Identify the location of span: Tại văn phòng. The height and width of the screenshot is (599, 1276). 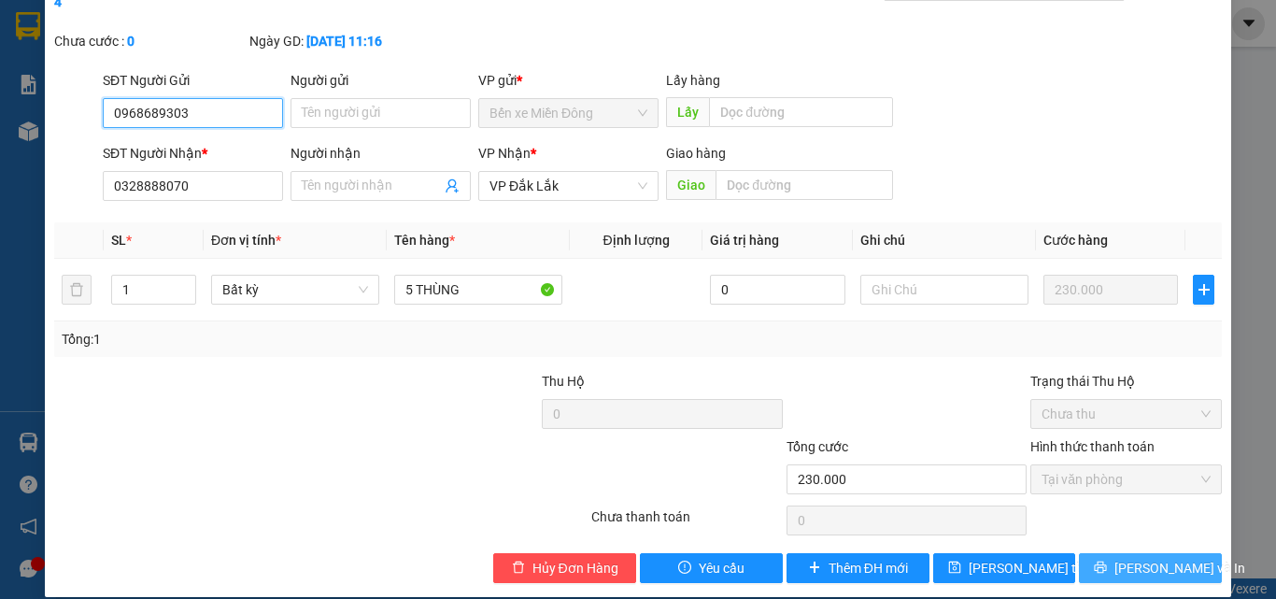
(1126, 479).